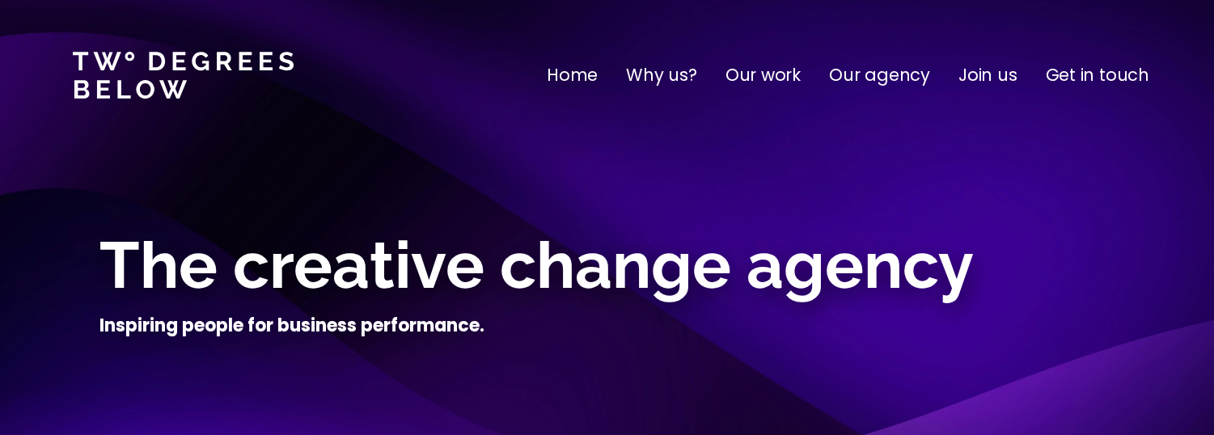  I want to click on a: Join us, so click(987, 75).